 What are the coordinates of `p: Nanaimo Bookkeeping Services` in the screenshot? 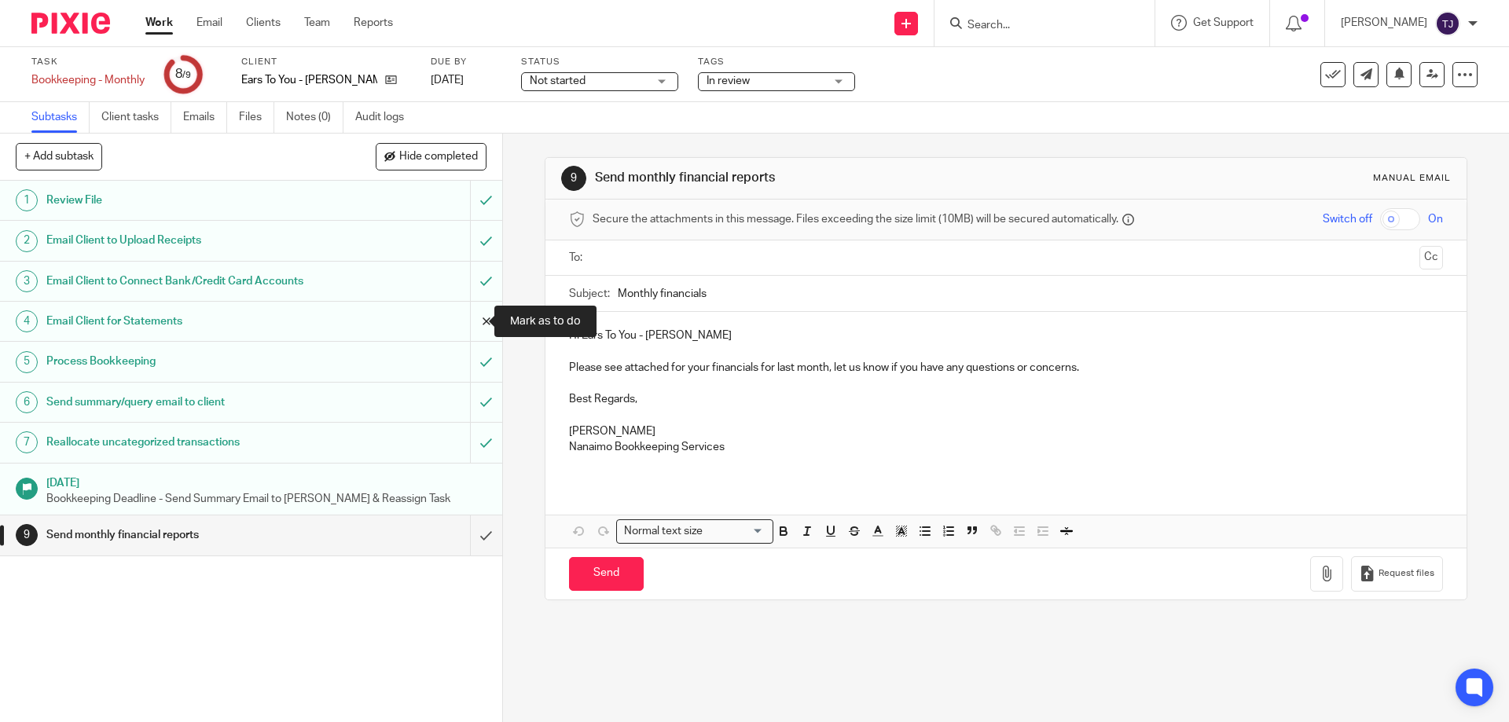 It's located at (1005, 447).